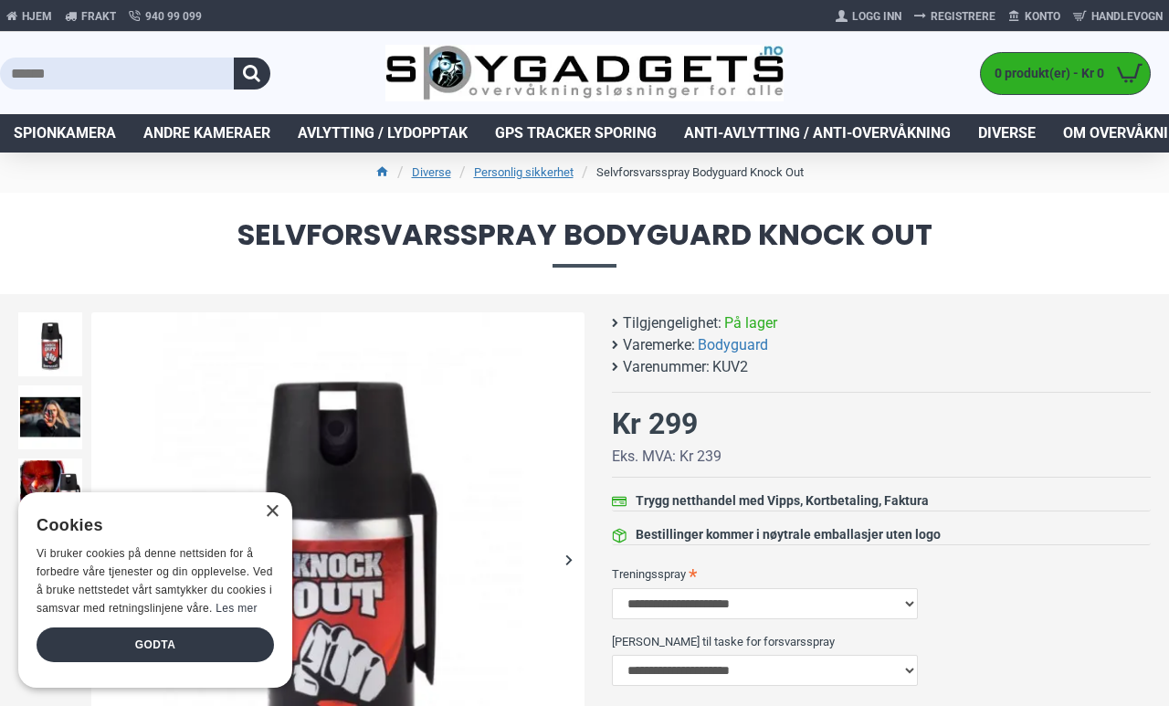 Image resolution: width=1169 pixels, height=706 pixels. What do you see at coordinates (99, 16) in the screenshot?
I see `span: Frakt` at bounding box center [99, 16].